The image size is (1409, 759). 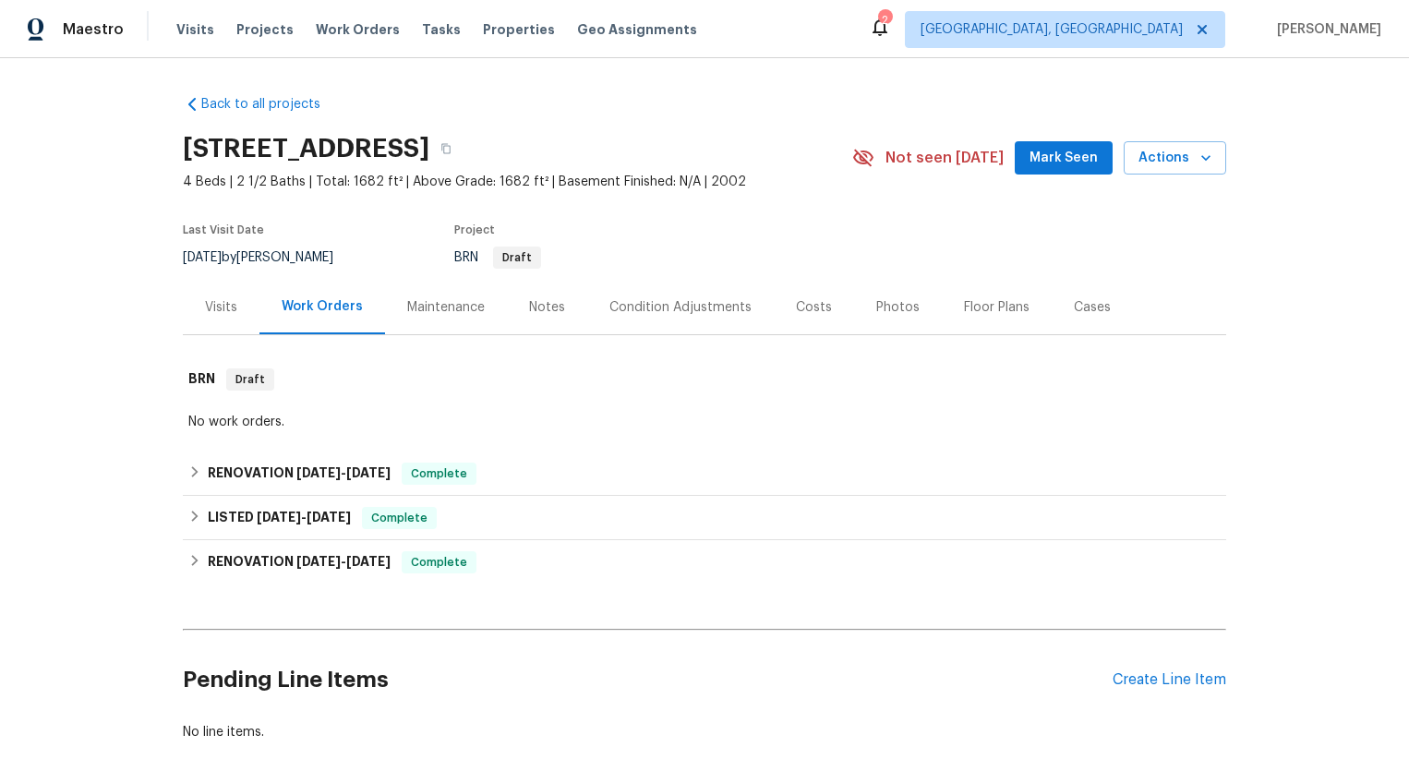 What do you see at coordinates (279, 518) in the screenshot?
I see `h6: LISTED` at bounding box center [279, 518].